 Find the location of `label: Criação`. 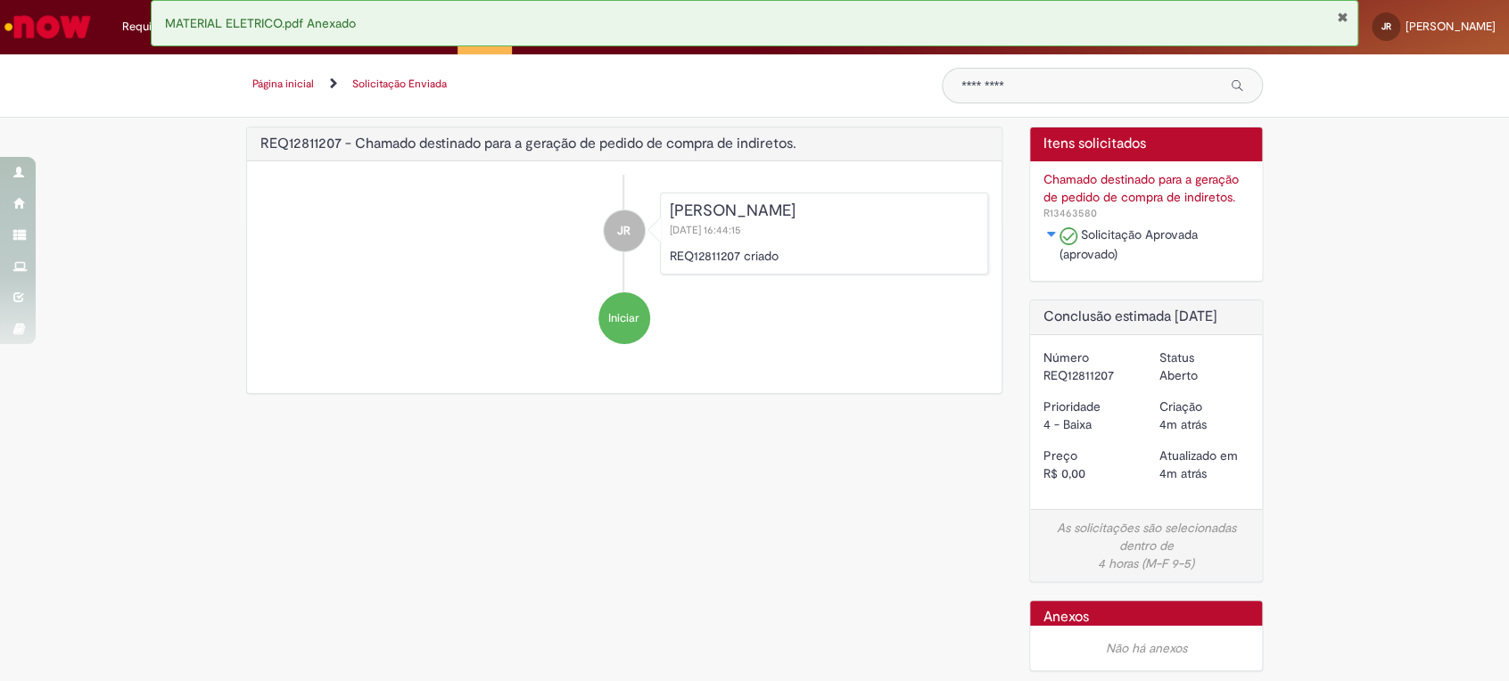

label: Criação is located at coordinates (1181, 407).